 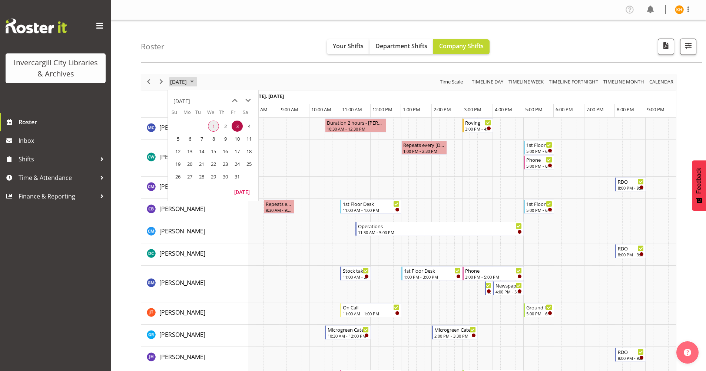 What do you see at coordinates (503, 109) in the screenshot?
I see `span: 4:00 PM` at bounding box center [503, 109].